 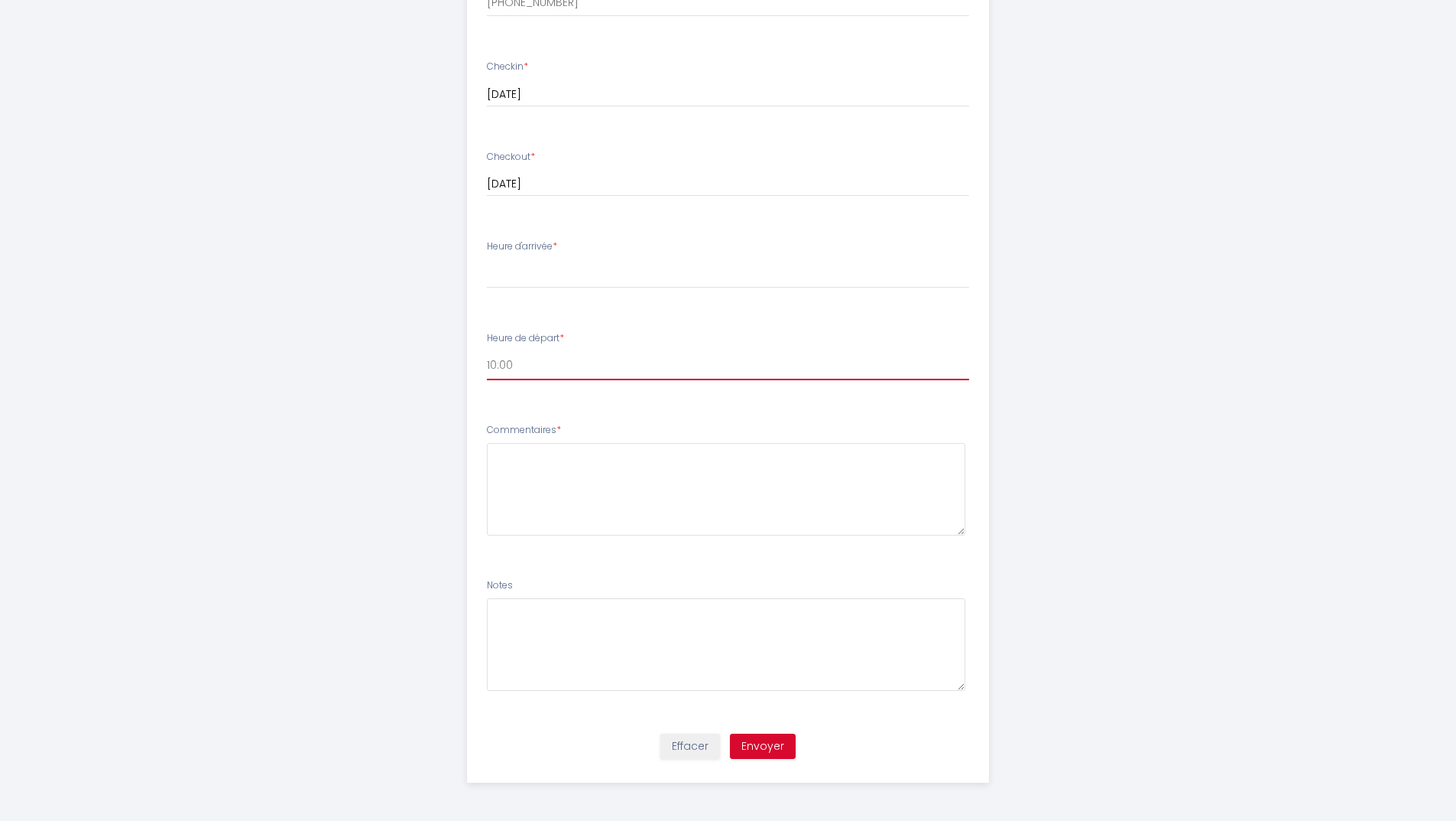 What do you see at coordinates (525, 338) in the screenshot?
I see `label: Heure de départ` at bounding box center [525, 338].